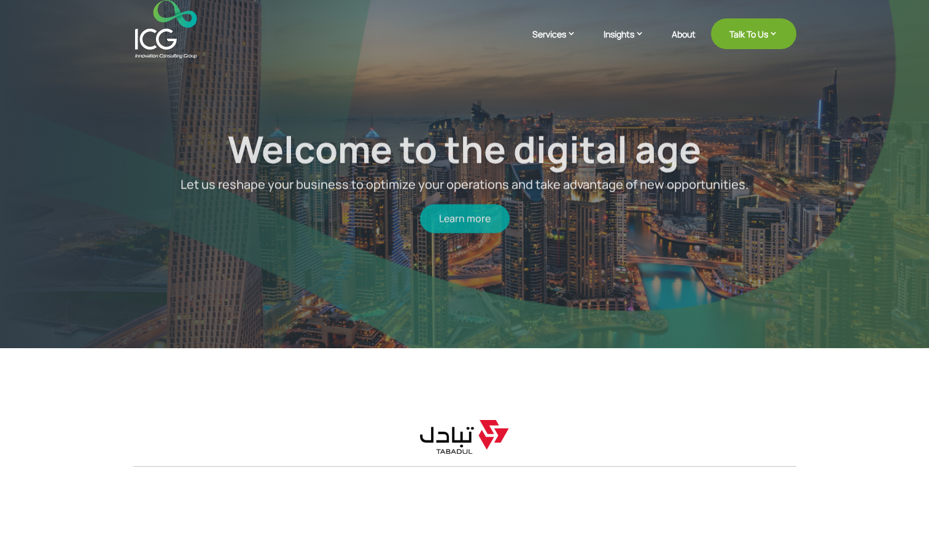 This screenshot has height=533, width=929. What do you see at coordinates (754, 34) in the screenshot?
I see `a: Talk To Us` at bounding box center [754, 34].